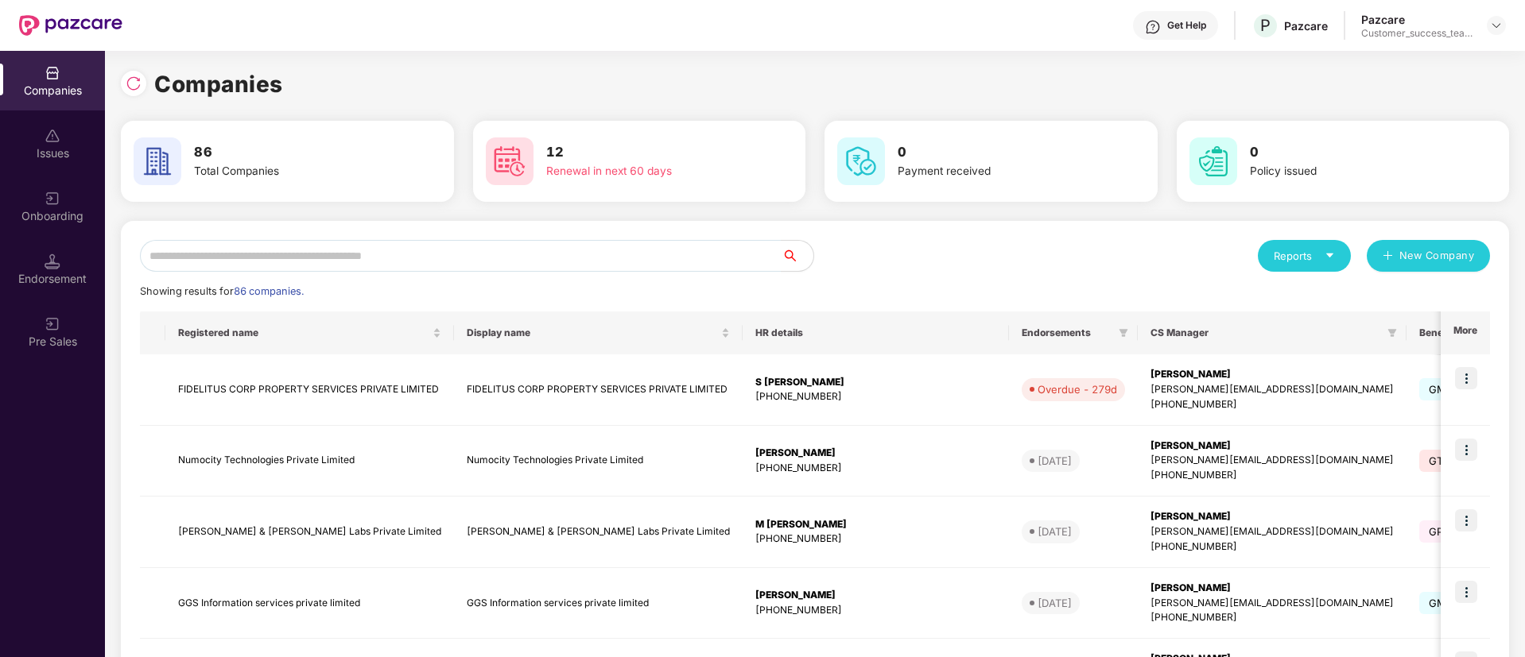 Image resolution: width=1525 pixels, height=657 pixels. Describe the element at coordinates (1266, 333) in the screenshot. I see `span: CS Manager` at that location.